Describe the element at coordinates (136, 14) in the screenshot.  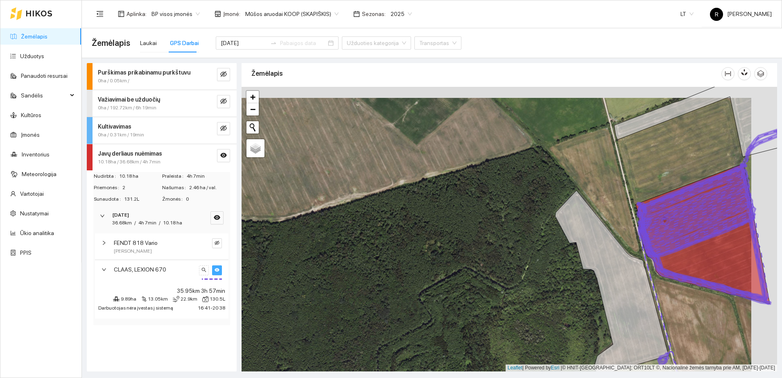
I see `span: Aplinka :` at that location.